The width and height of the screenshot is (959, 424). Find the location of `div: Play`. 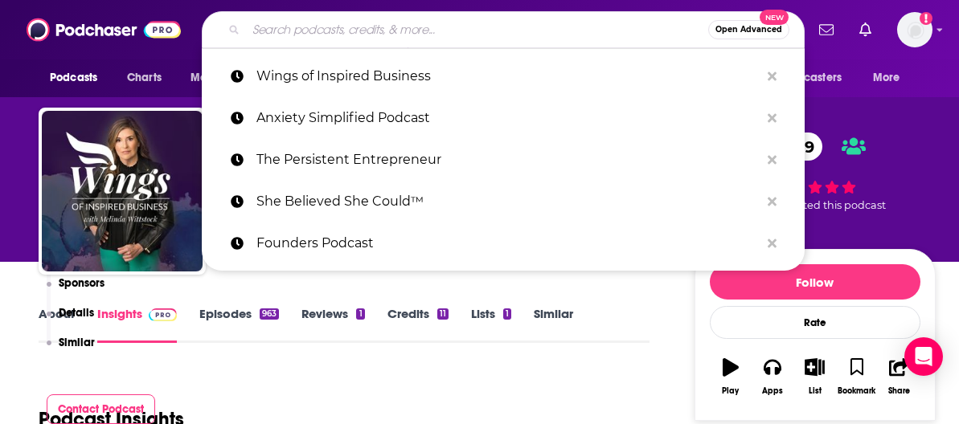

div: Play is located at coordinates (730, 391).